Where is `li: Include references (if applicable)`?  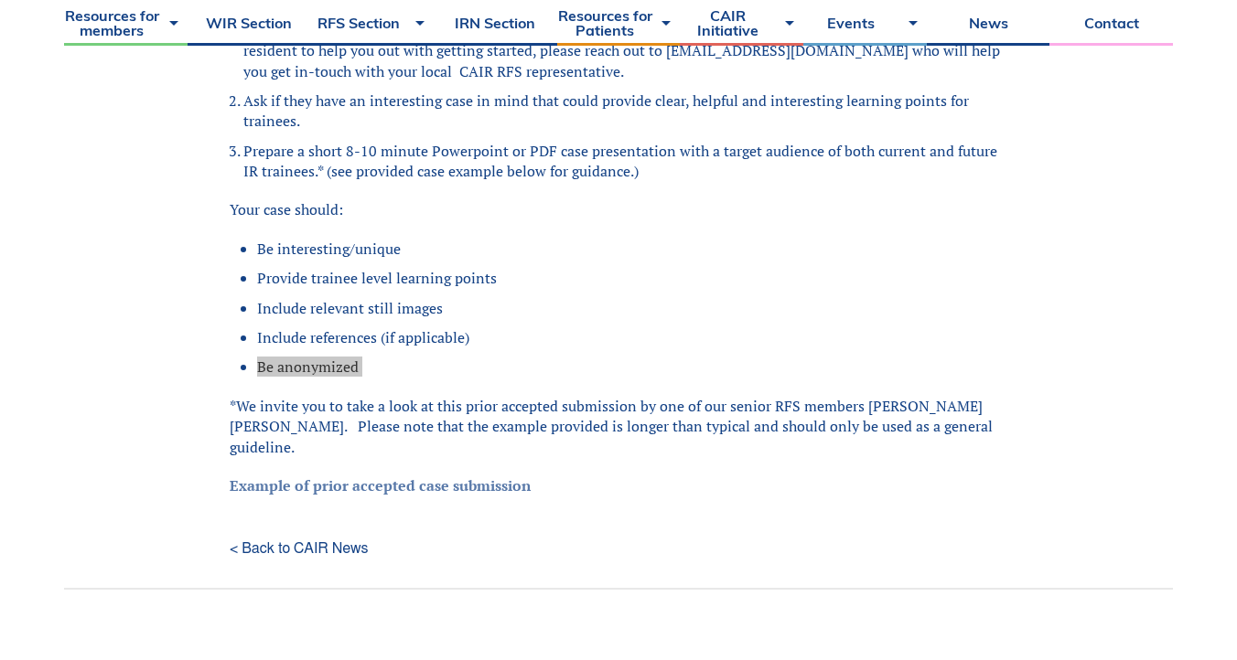
li: Include references (if applicable) is located at coordinates (632, 337).